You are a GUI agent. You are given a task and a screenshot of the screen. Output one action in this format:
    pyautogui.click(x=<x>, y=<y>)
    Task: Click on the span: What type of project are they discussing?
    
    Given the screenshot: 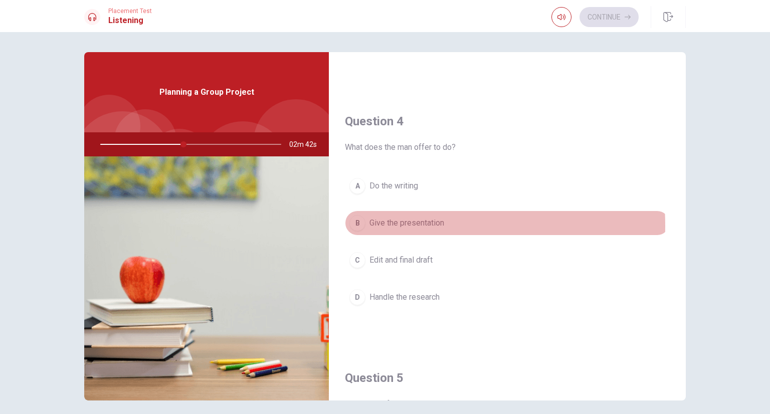 What is the action you would take?
    pyautogui.click(x=508, y=404)
    